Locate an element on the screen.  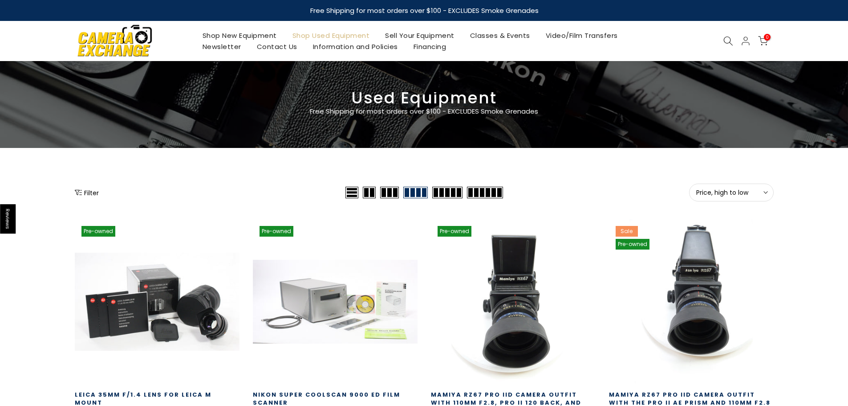
a: Classes & Events is located at coordinates (500, 35).